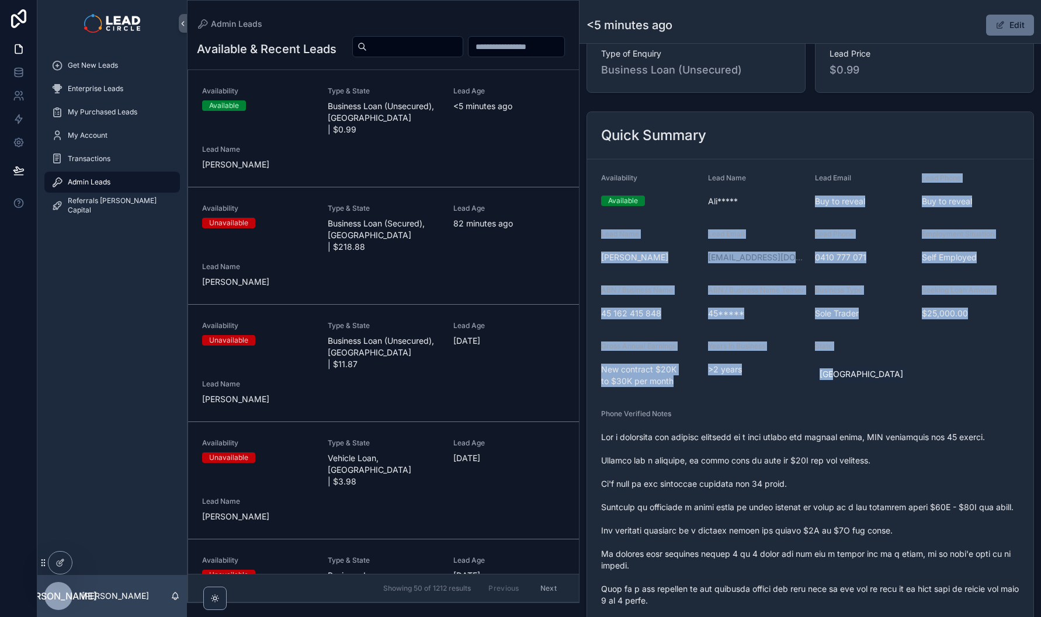 Image resolution: width=1041 pixels, height=617 pixels. Describe the element at coordinates (629, 25) in the screenshot. I see `h1: <5 minutes ago` at that location.